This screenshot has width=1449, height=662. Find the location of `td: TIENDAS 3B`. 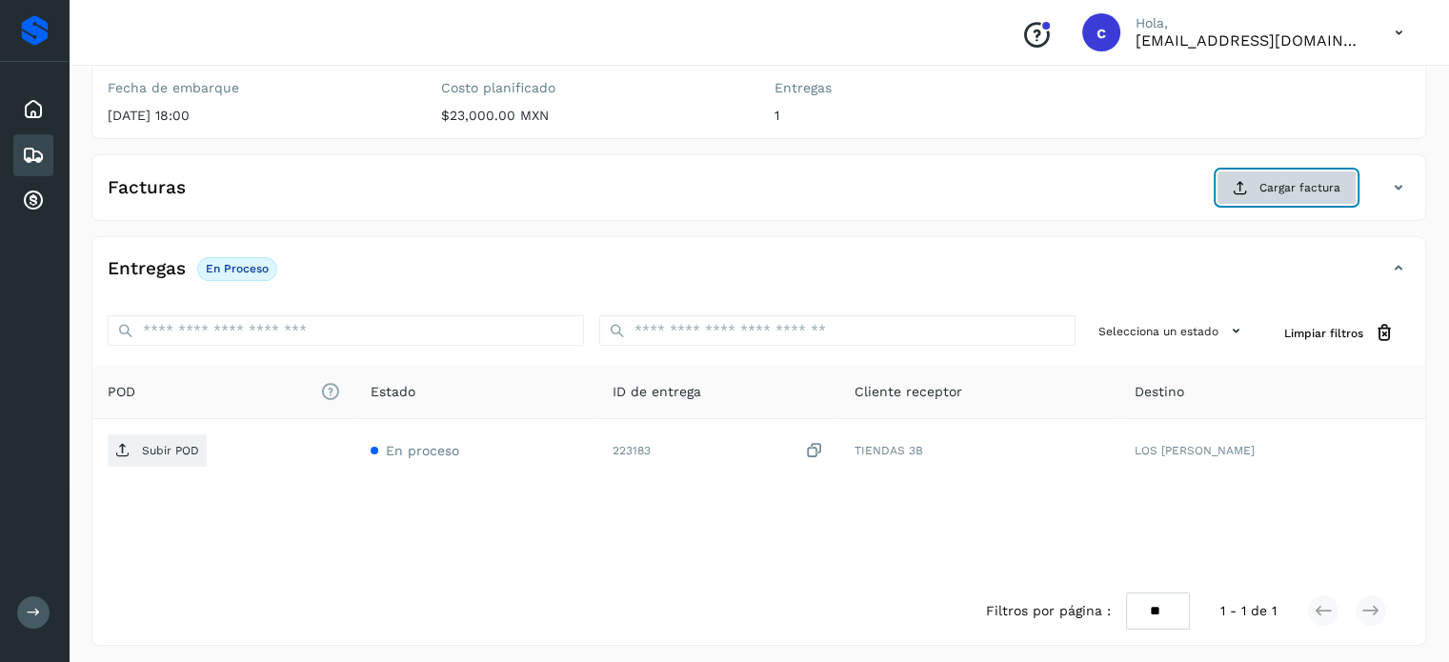

td: TIENDAS 3B is located at coordinates (979, 451).